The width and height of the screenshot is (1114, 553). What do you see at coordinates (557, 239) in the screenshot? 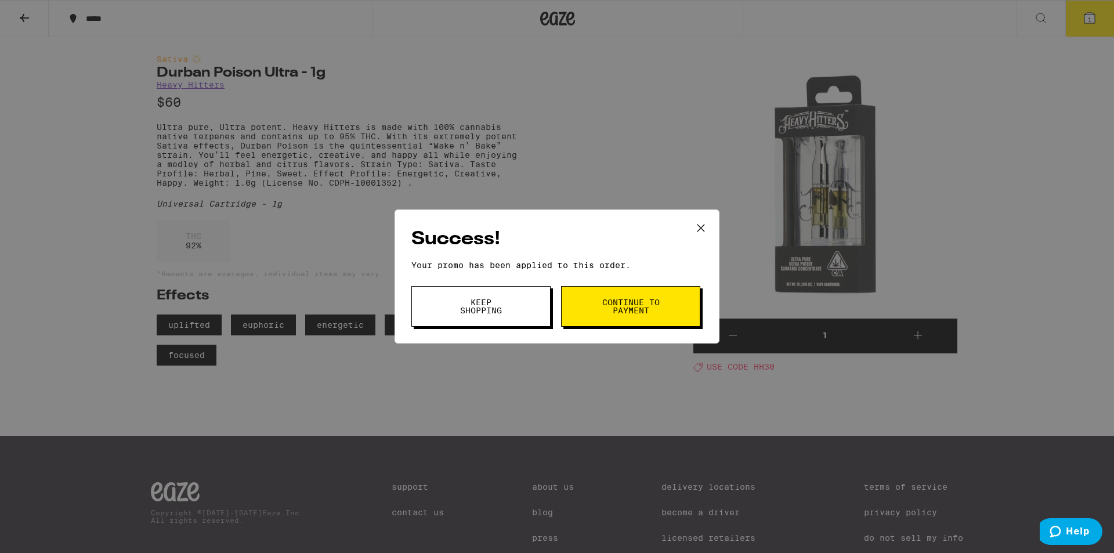
I see `h2: Success!` at bounding box center [557, 239].